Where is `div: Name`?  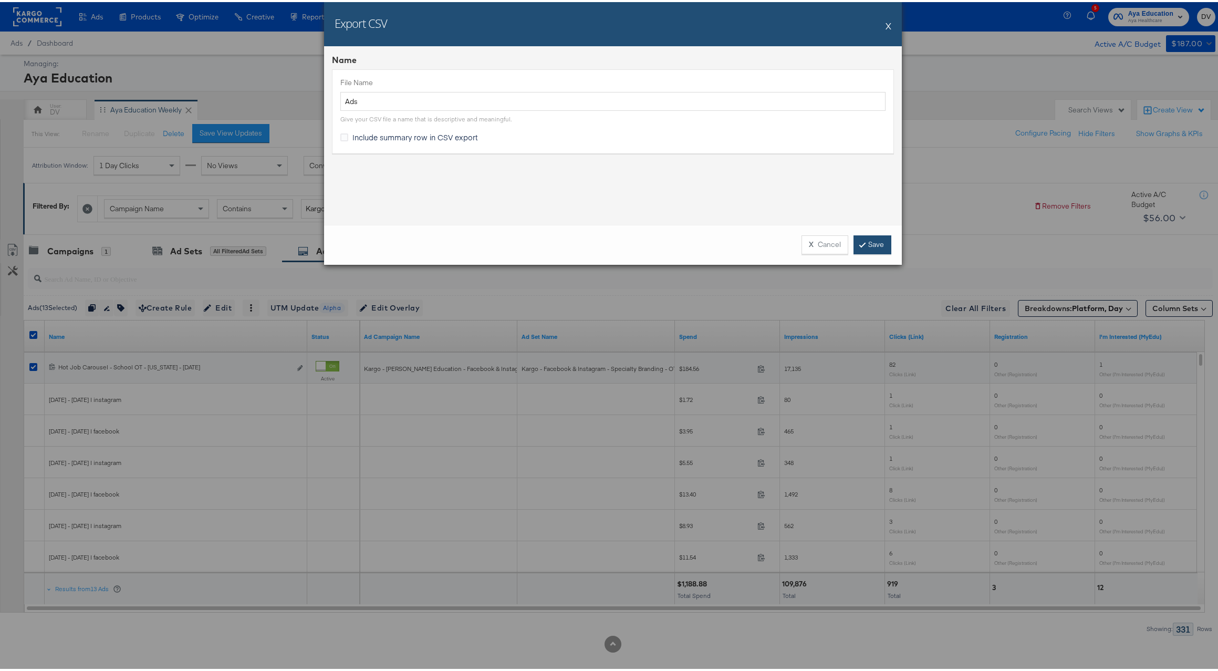 div: Name is located at coordinates (613, 58).